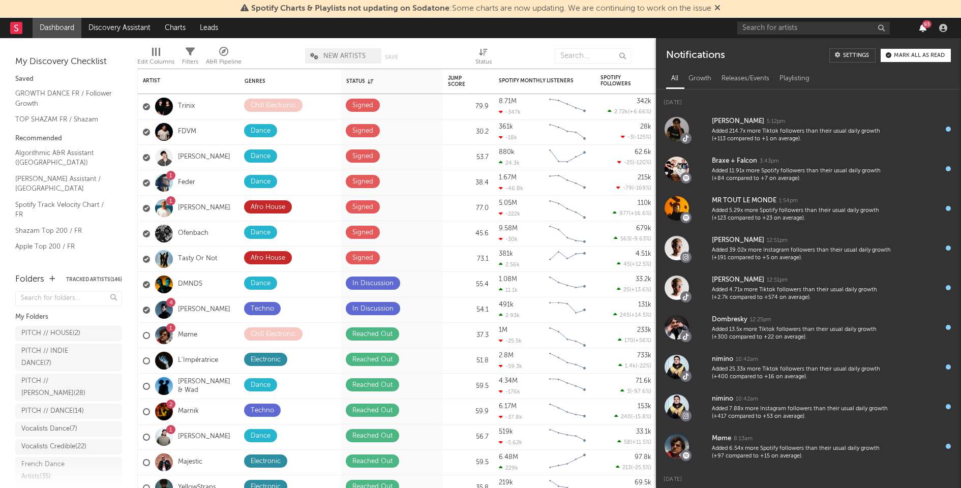  What do you see at coordinates (645, 127) in the screenshot?
I see `div: 28k` at bounding box center [645, 127].